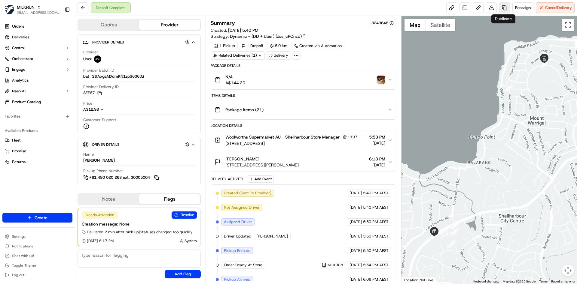  I want to click on span: Driver Details, so click(106, 145).